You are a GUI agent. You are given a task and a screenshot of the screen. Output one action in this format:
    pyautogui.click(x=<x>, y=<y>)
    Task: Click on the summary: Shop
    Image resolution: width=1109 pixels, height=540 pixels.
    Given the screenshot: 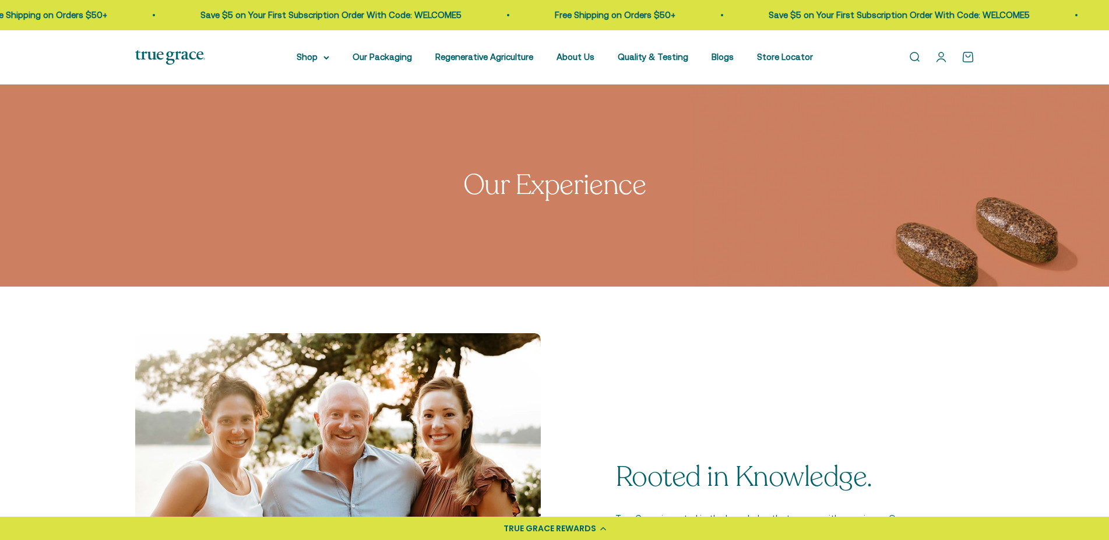 What is the action you would take?
    pyautogui.click(x=313, y=57)
    